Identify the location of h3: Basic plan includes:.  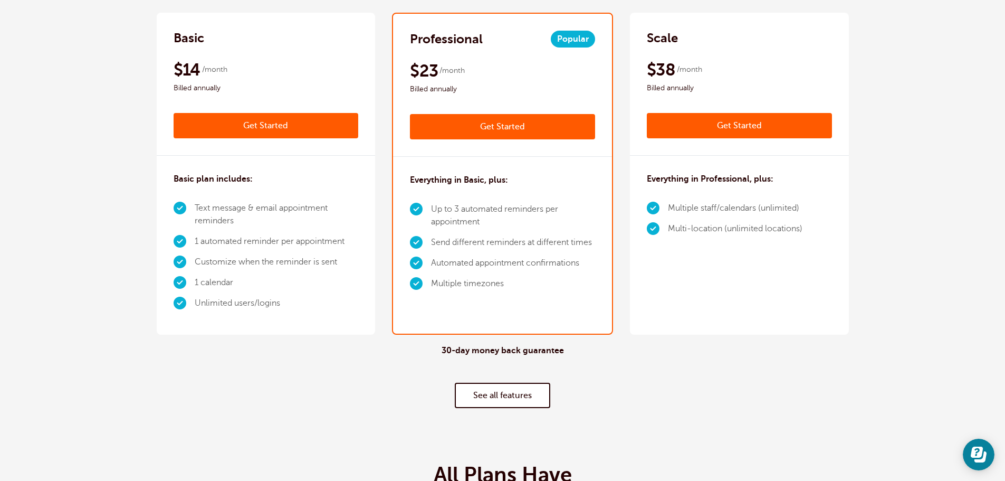
(213, 179).